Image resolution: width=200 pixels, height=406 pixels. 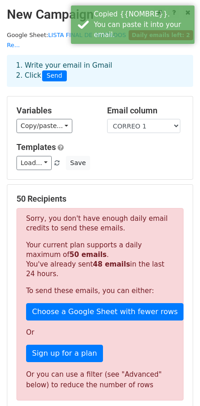 I want to click on a: Choose a Google Sheet with fewer rows, so click(x=105, y=312).